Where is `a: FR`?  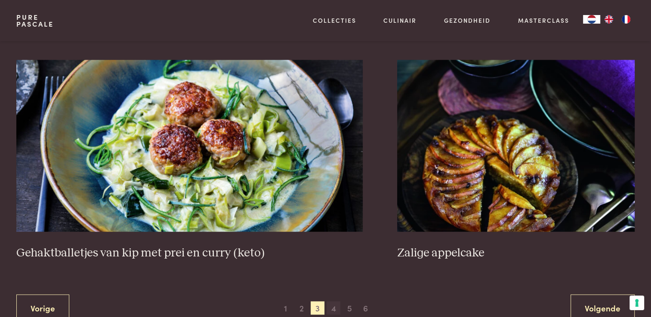
a: FR is located at coordinates (626, 19).